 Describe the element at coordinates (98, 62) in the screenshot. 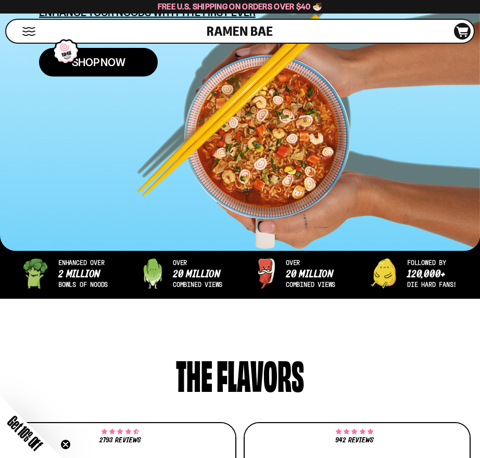

I see `a: Shop Now` at that location.